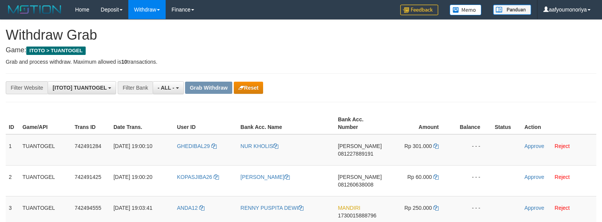  What do you see at coordinates (135, 88) in the screenshot?
I see `div: Filter Bank` at bounding box center [135, 88].